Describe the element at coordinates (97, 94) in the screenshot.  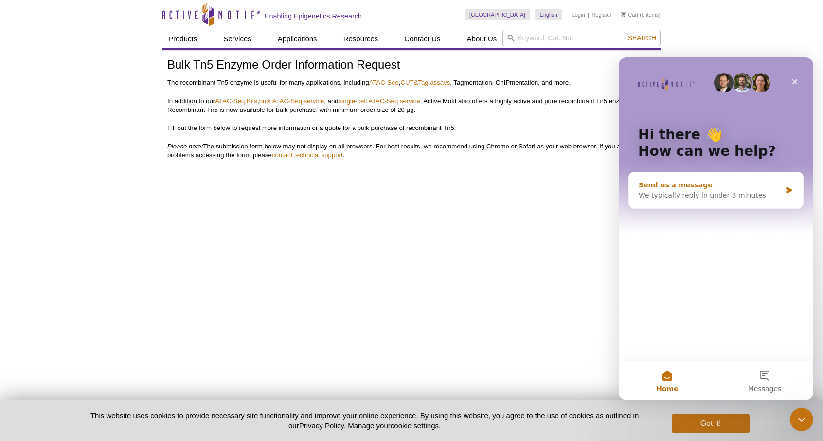
I see `p: How can we help?` at that location.